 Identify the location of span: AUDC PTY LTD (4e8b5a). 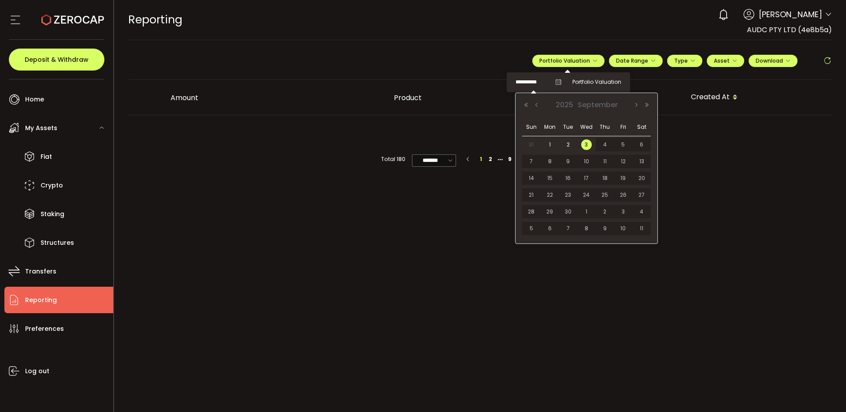
(789, 30).